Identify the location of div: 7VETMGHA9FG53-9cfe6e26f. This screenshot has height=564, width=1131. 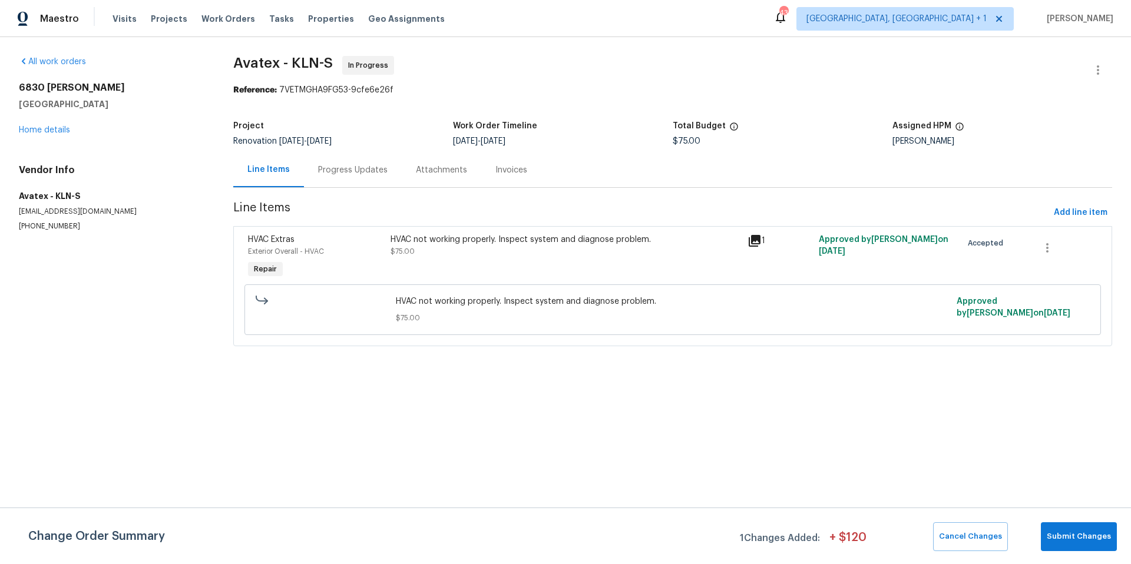
(673, 90).